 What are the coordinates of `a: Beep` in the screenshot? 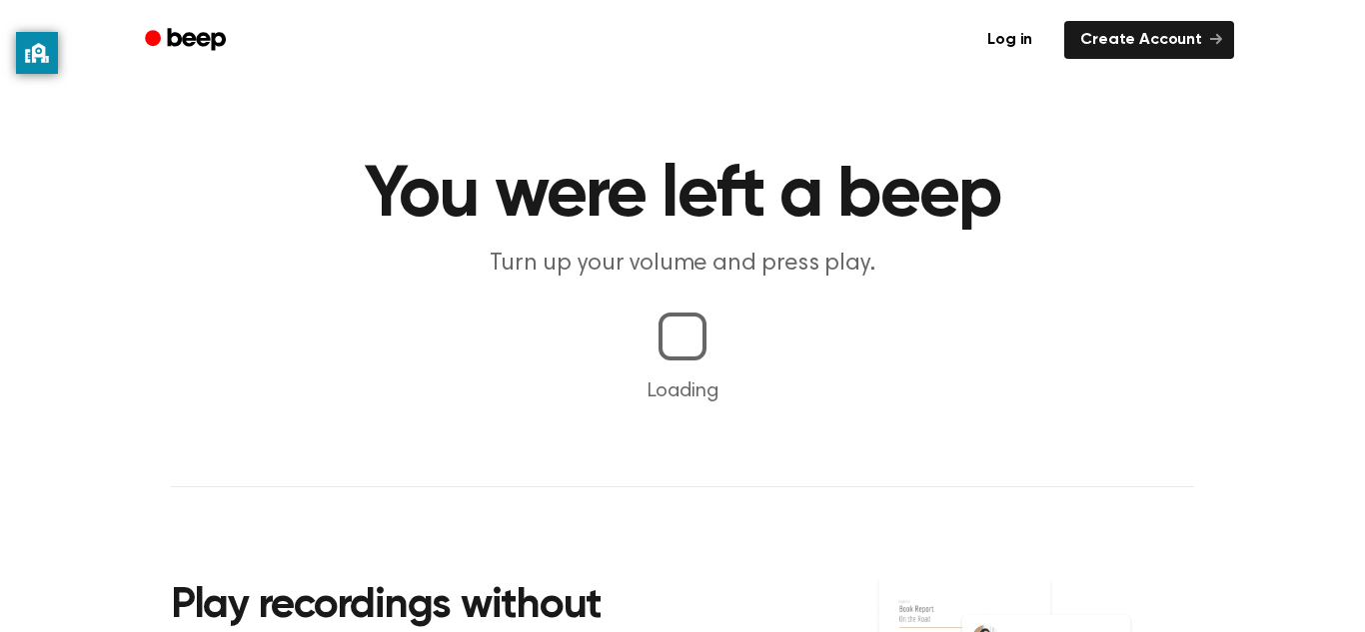 It's located at (187, 40).